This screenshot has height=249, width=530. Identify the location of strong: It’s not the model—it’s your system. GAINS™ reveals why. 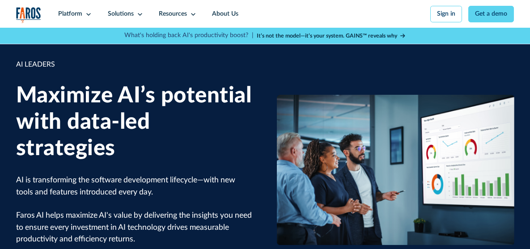
(327, 36).